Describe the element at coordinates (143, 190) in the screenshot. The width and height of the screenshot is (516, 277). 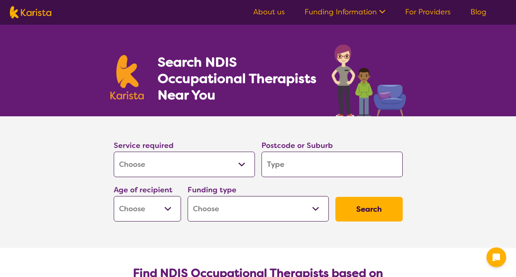
I see `label: Age of recipient` at that location.